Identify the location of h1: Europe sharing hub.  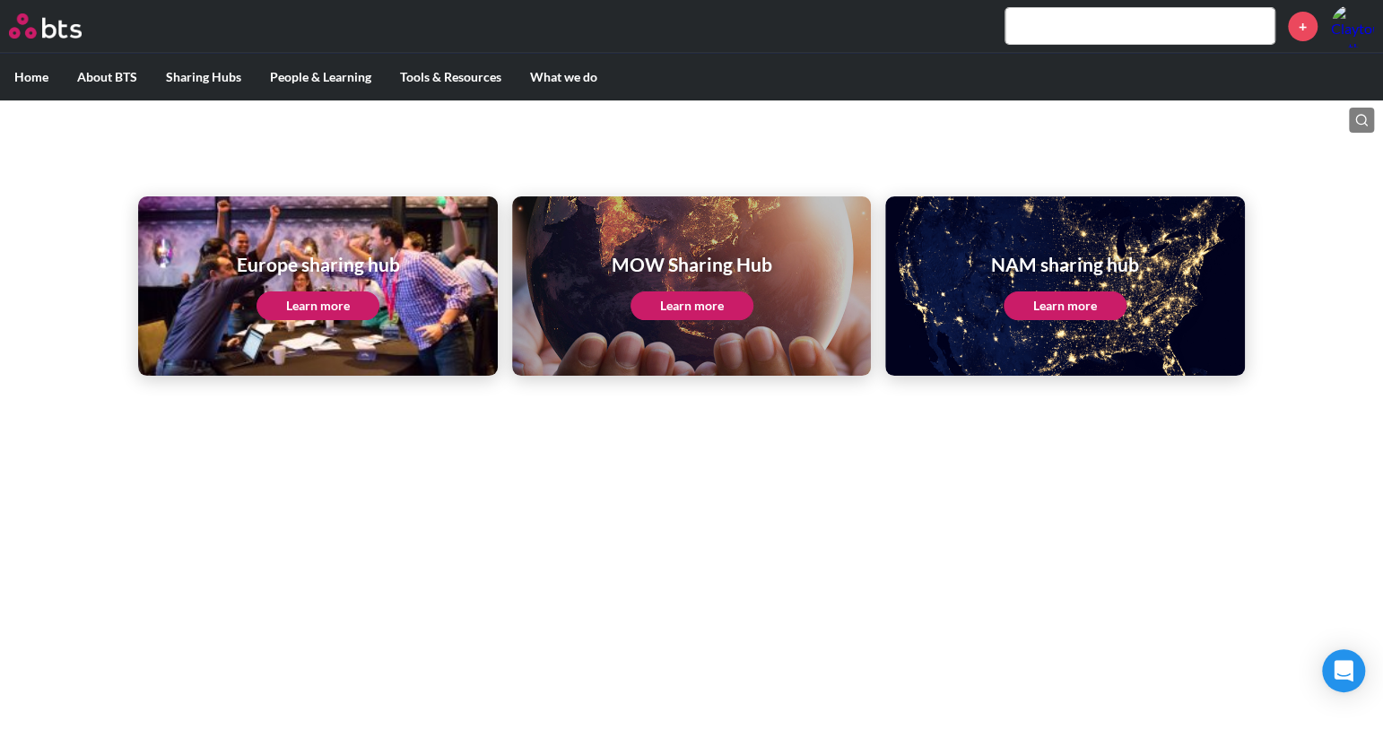
(318, 264).